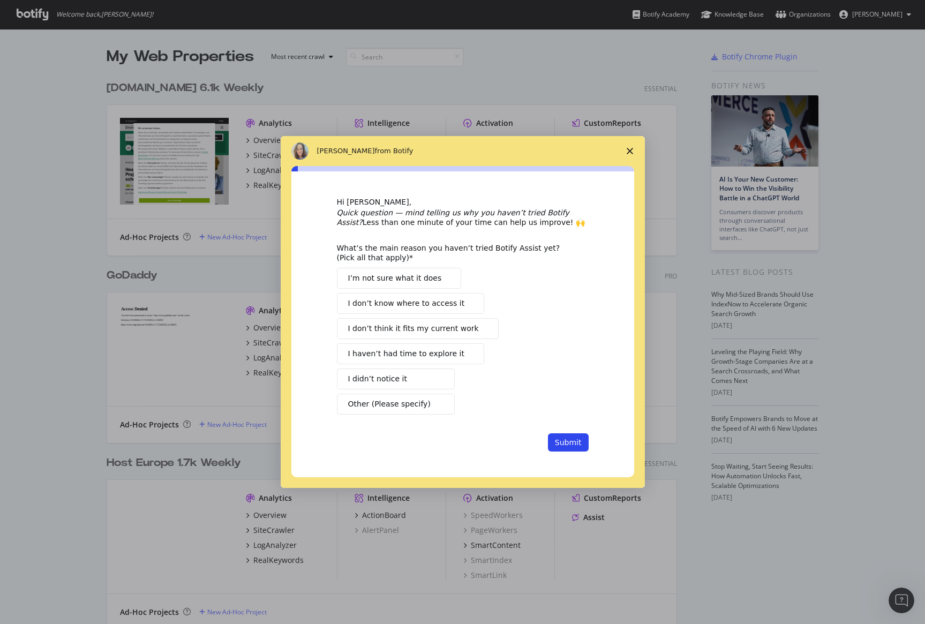 The width and height of the screenshot is (925, 624). I want to click on div: What’s the main reason you haven’t tried Botify Assist yet? (Pick all that apply), so click(455, 253).